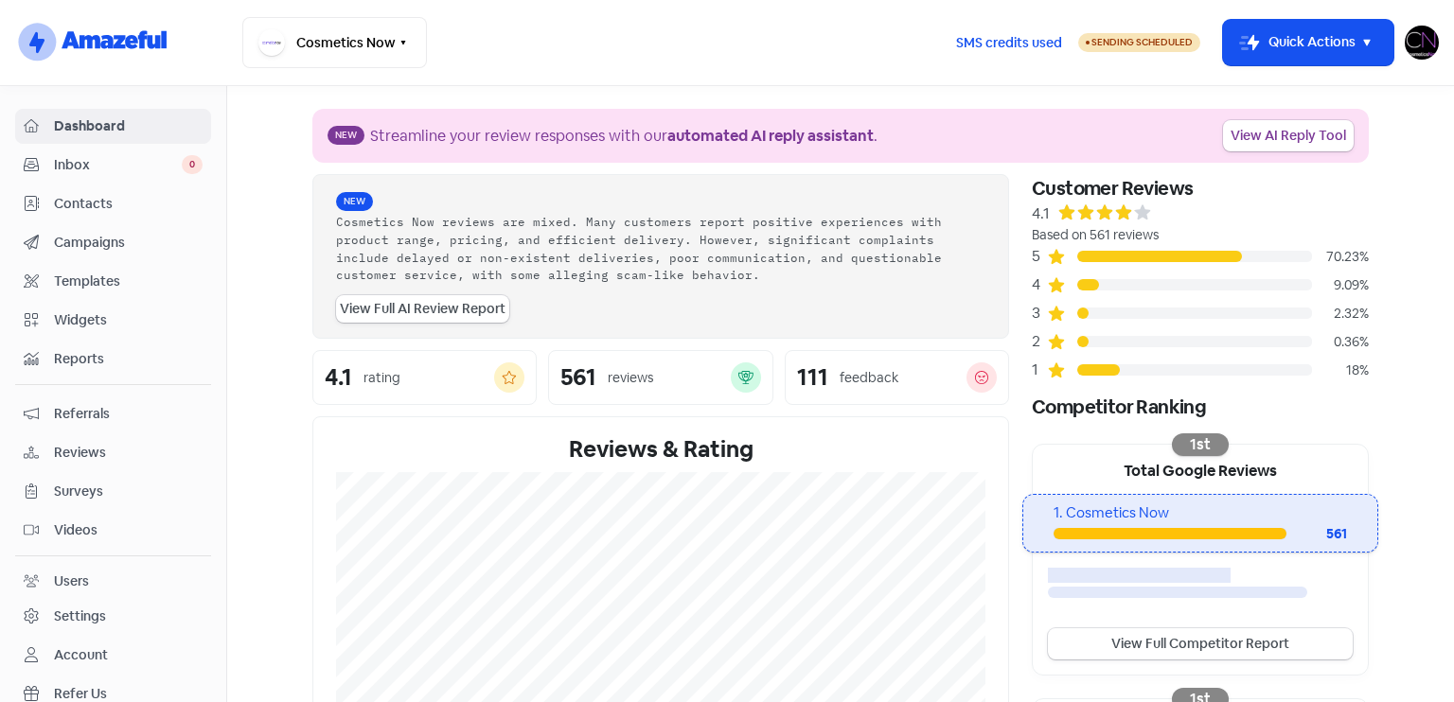 The width and height of the screenshot is (1454, 702). What do you see at coordinates (113, 204) in the screenshot?
I see `a: Contacts` at bounding box center [113, 204].